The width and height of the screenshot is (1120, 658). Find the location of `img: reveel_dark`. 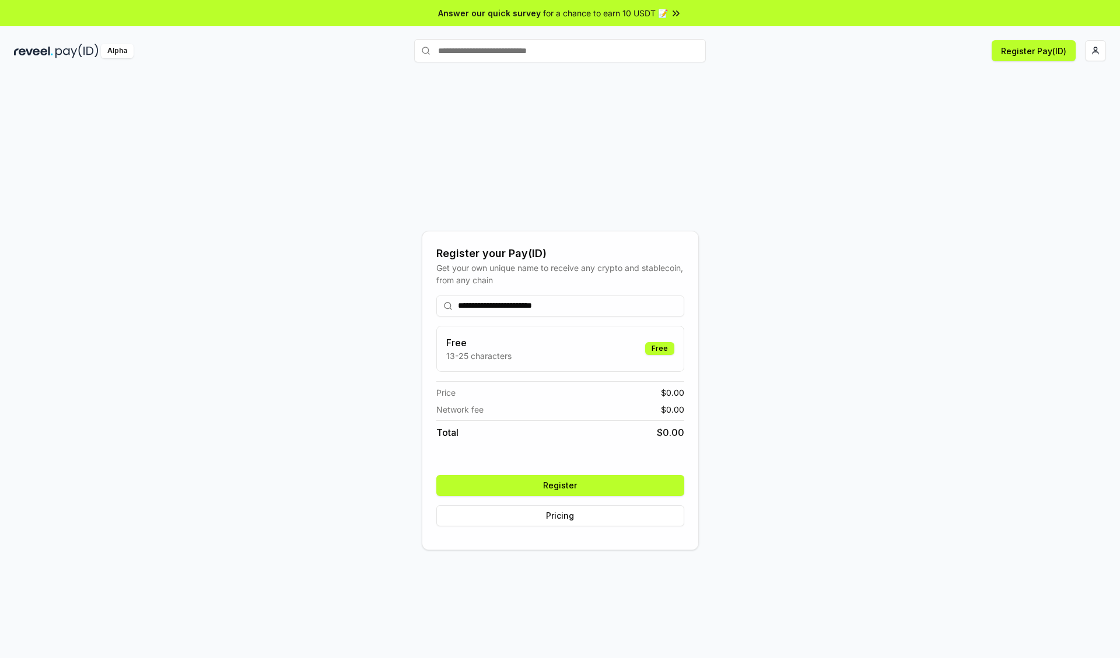

img: reveel_dark is located at coordinates (33, 51).